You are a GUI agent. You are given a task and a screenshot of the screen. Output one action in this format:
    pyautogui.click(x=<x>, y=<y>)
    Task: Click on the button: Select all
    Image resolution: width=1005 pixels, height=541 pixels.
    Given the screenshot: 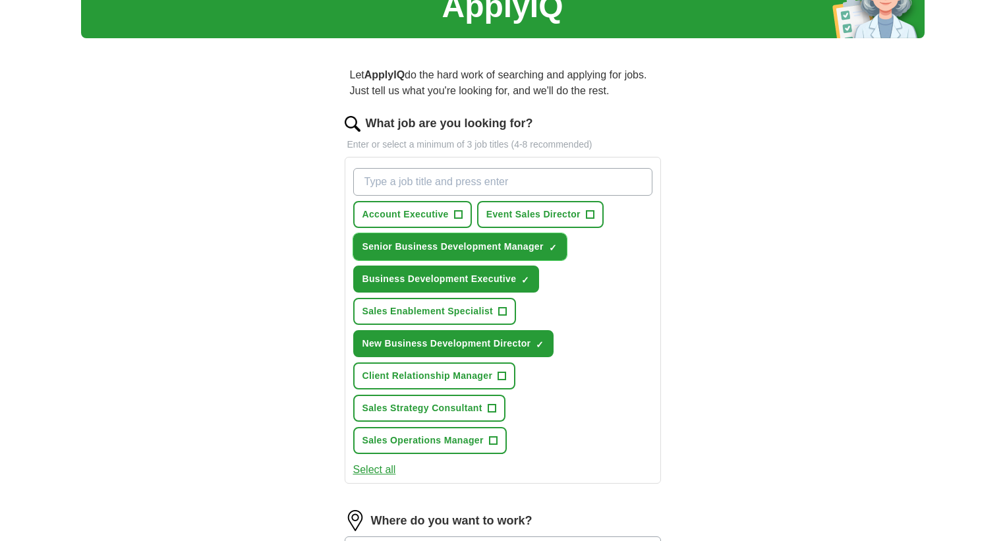 What is the action you would take?
    pyautogui.click(x=374, y=470)
    